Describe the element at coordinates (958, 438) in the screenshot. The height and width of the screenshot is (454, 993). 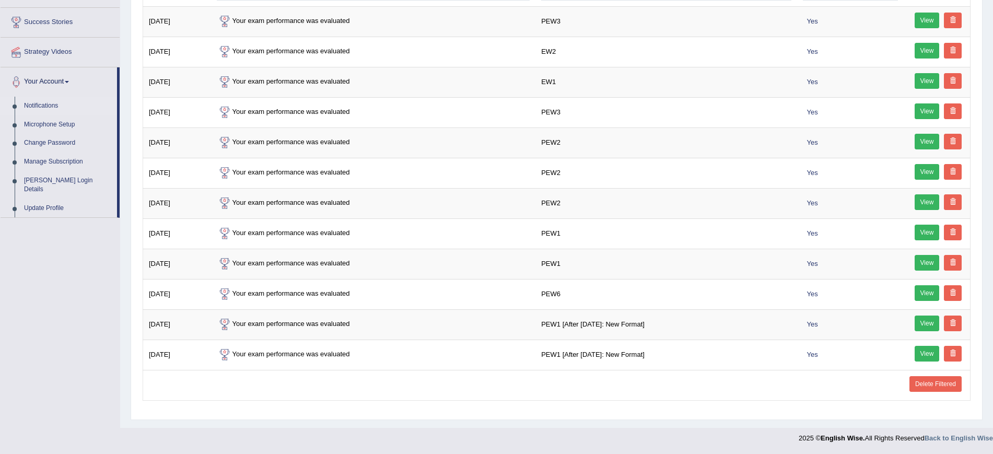
I see `a: Back to English Wise` at that location.